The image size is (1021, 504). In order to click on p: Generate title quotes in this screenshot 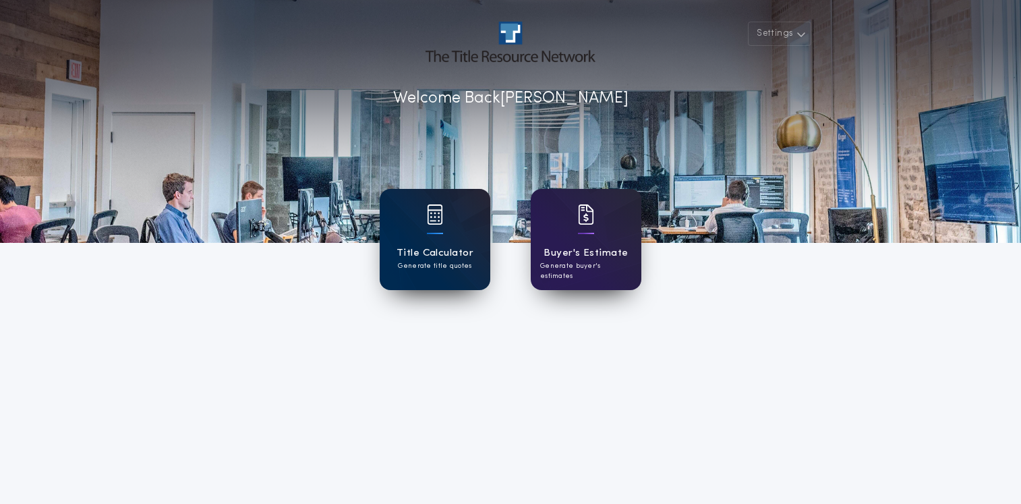, I will do `click(434, 266)`.